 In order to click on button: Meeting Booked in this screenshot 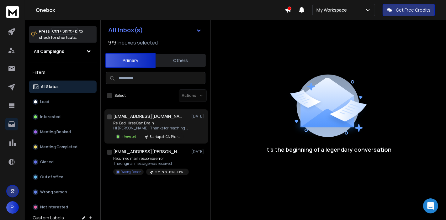, I will do `click(63, 132)`.